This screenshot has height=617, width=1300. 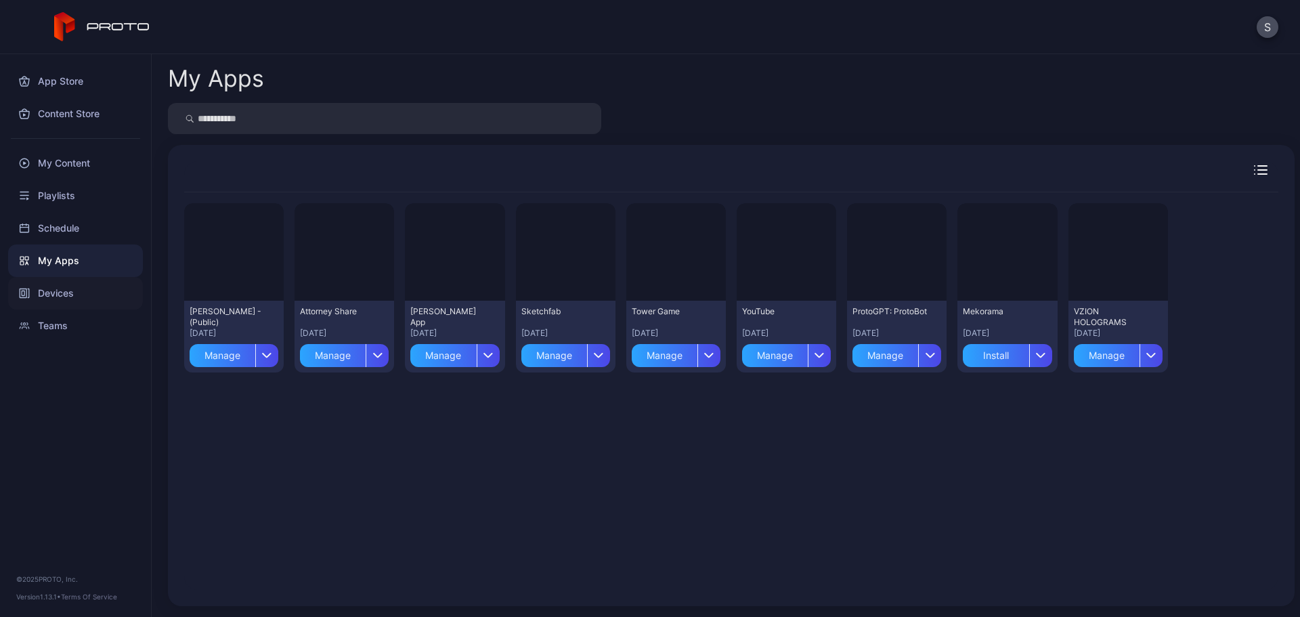 What do you see at coordinates (558, 311) in the screenshot?
I see `div: Sketchfab` at bounding box center [558, 311].